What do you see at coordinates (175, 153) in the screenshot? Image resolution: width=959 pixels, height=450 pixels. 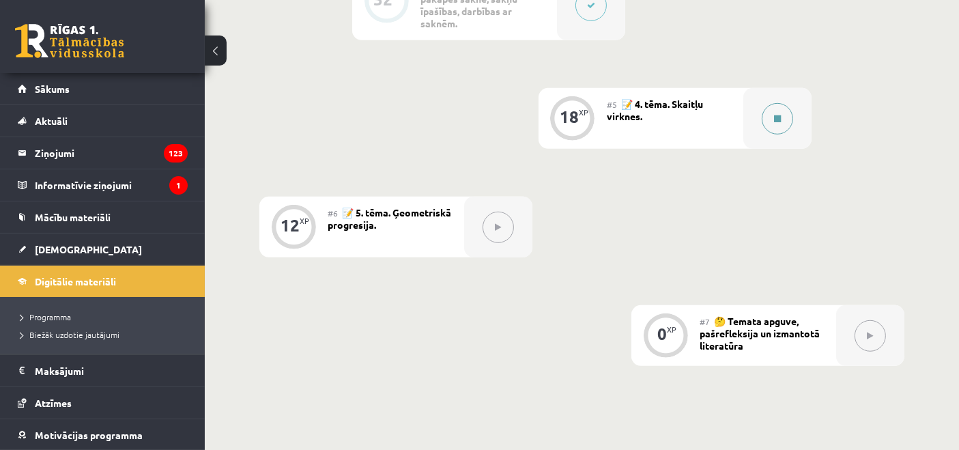 I see `i: 123` at bounding box center [175, 153].